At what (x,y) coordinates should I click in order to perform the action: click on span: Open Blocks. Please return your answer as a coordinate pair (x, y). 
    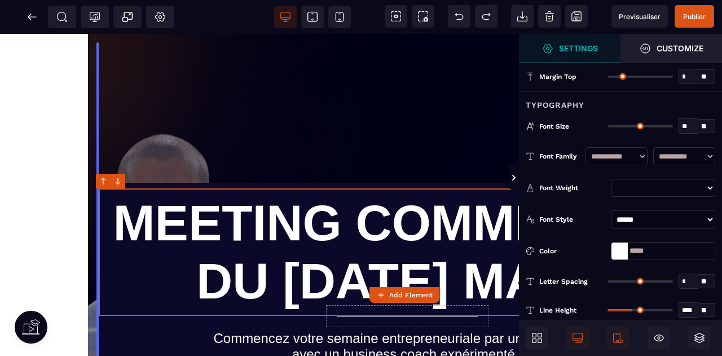
    Looking at the image, I should click on (537, 338).